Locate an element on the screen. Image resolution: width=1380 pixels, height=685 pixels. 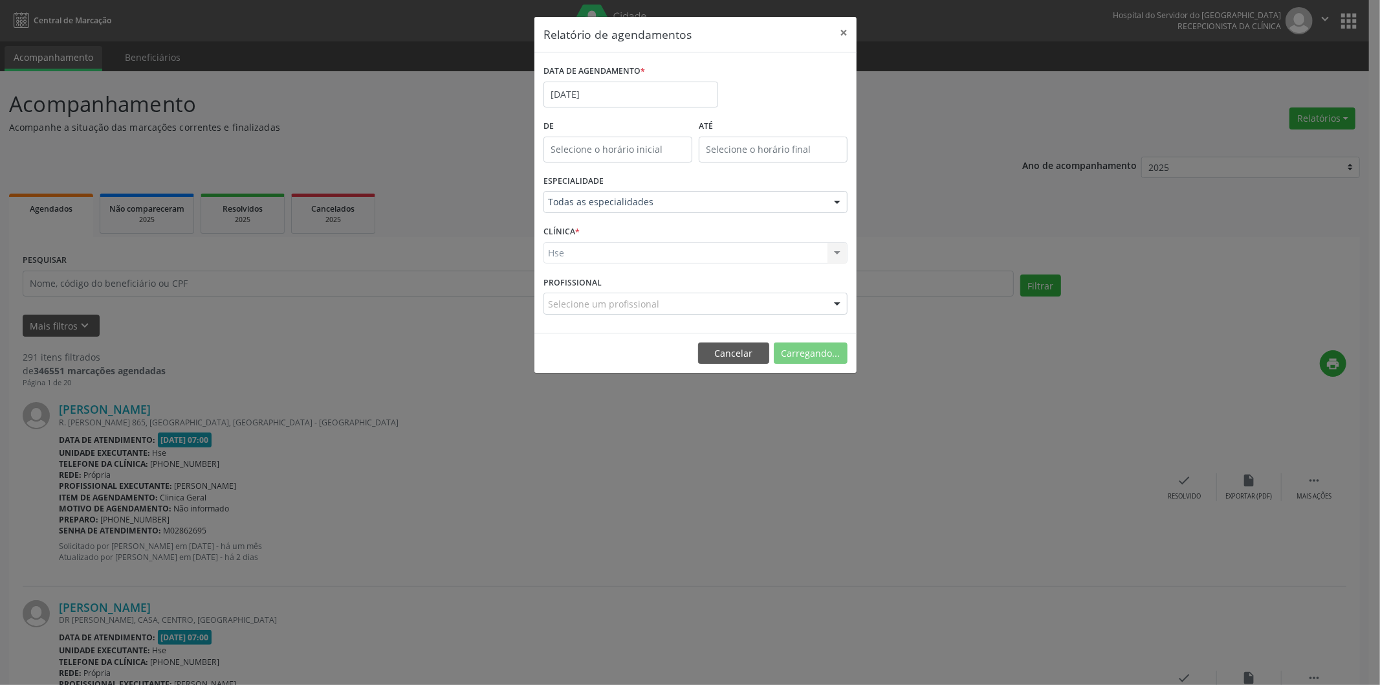
button: Cancelar is located at coordinates (734, 353).